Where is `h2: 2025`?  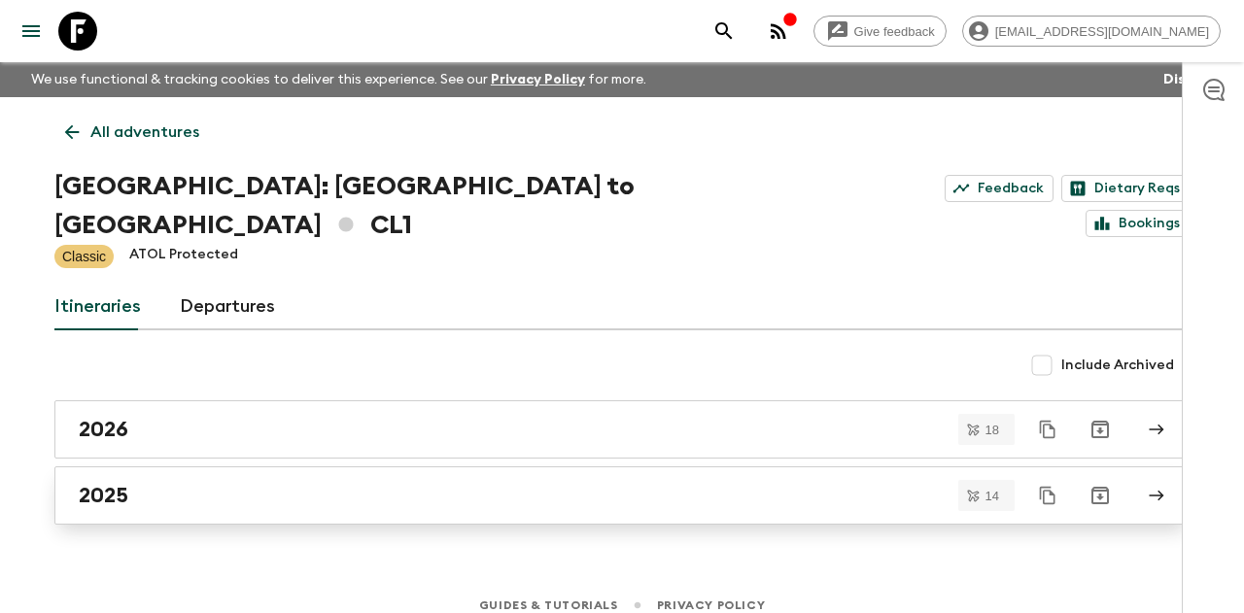
h2: 2025 is located at coordinates (103, 496).